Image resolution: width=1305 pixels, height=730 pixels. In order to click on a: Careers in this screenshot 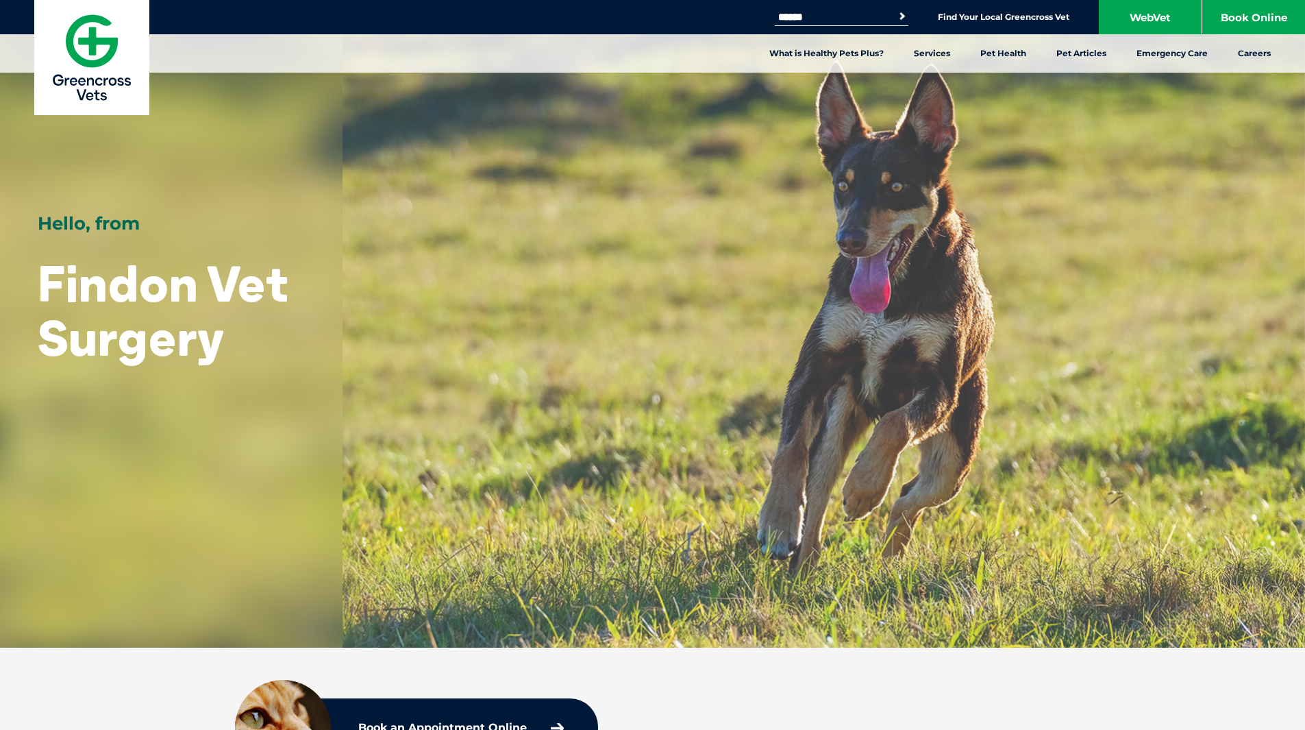, I will do `click(1254, 53)`.